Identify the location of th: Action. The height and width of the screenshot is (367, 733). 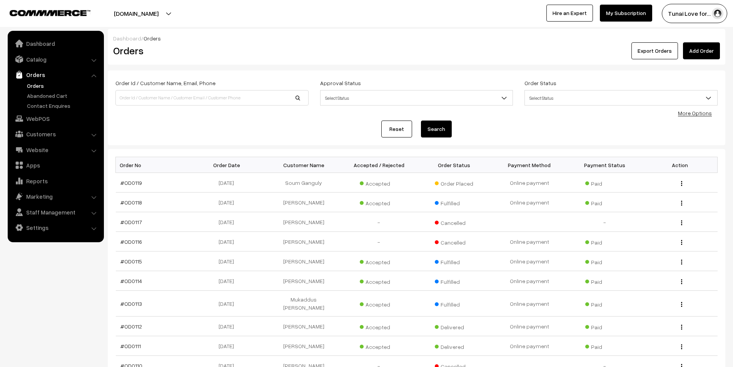
(680, 165).